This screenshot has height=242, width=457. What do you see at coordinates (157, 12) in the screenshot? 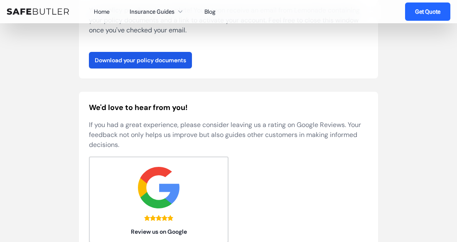
I see `button: Insurance Guides` at bounding box center [157, 12].